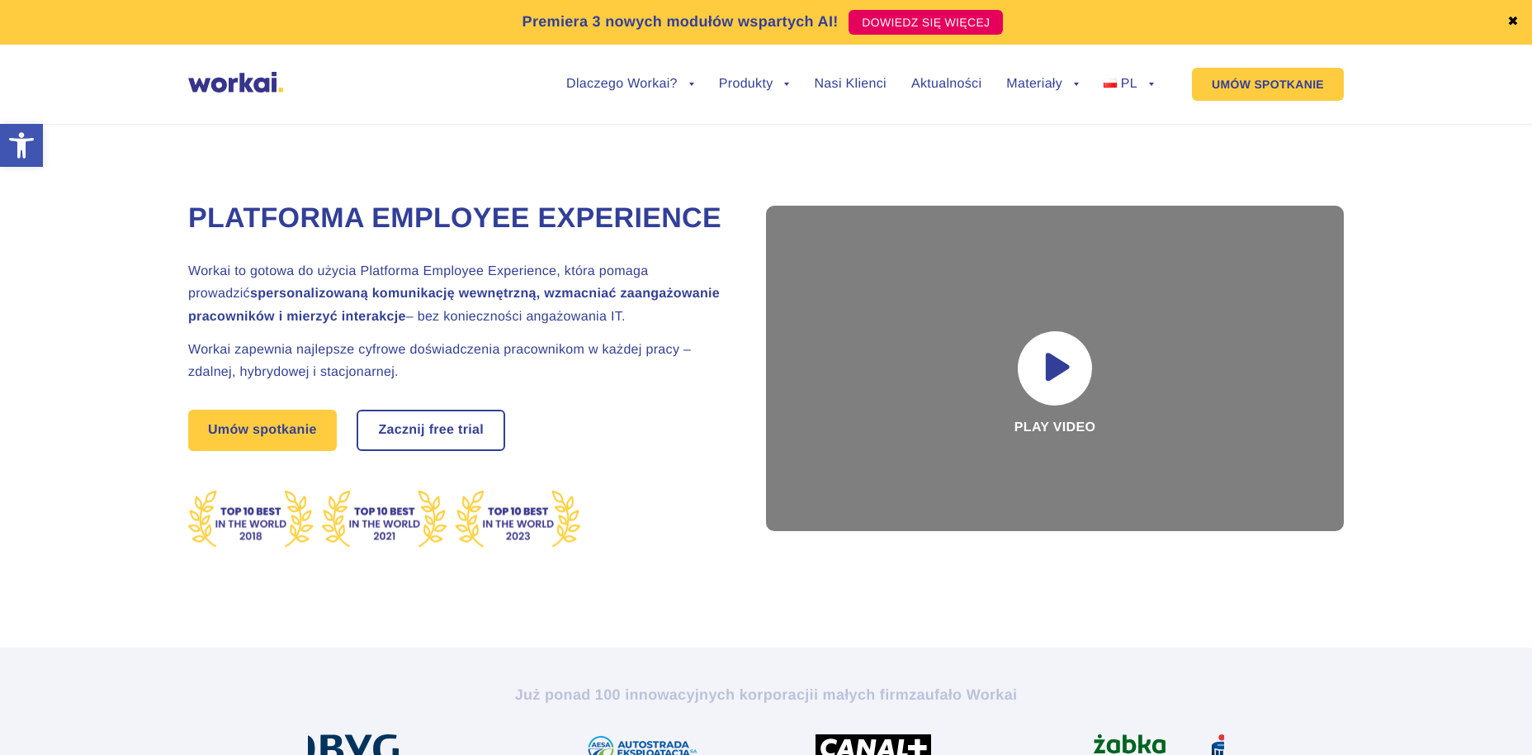 Image resolution: width=1532 pixels, height=755 pixels. What do you see at coordinates (454, 305) in the screenshot?
I see `strong: spersonalizowaną komunikację wewnętrzną, wzmacniać zaangażowanie pracowników i mierzyć interakcje` at bounding box center [454, 305].